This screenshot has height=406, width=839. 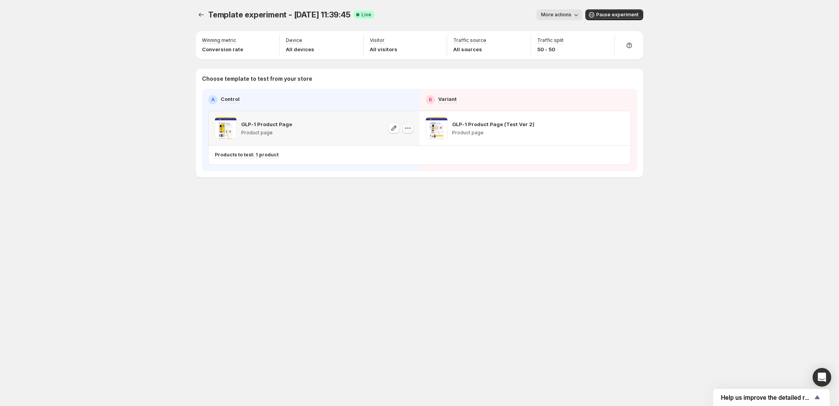 I want to click on p: GLP-1 Product Page (Test Ver 2), so click(x=493, y=124).